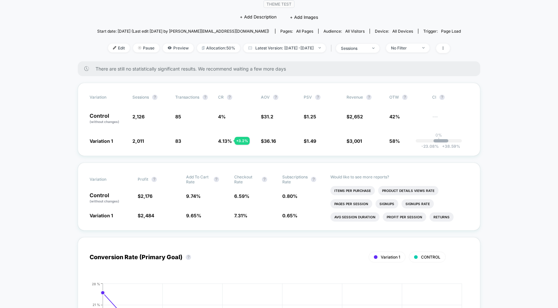  Describe the element at coordinates (187, 97) in the screenshot. I see `span: Transactions` at that location.